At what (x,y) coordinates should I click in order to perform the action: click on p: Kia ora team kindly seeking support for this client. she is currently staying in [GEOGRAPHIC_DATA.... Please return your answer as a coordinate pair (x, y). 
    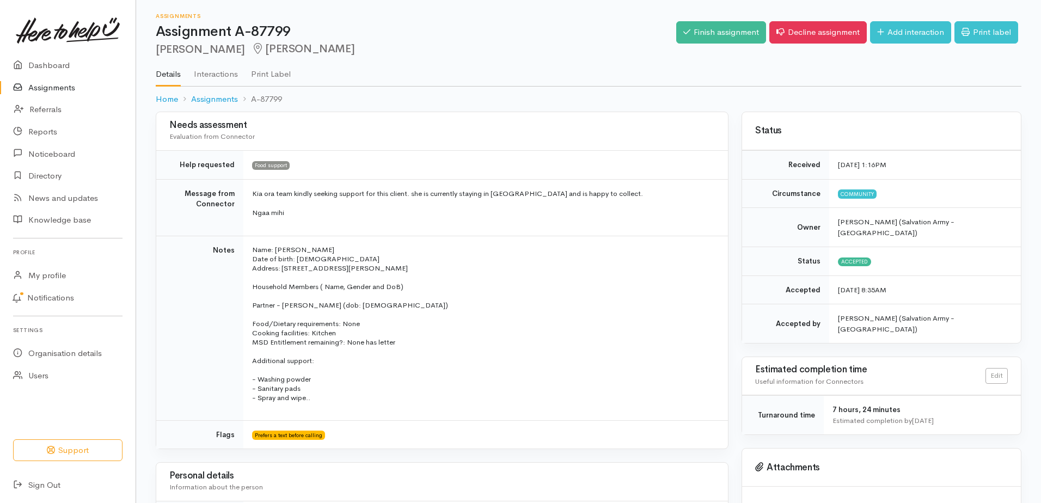
    Looking at the image, I should click on (484, 194).